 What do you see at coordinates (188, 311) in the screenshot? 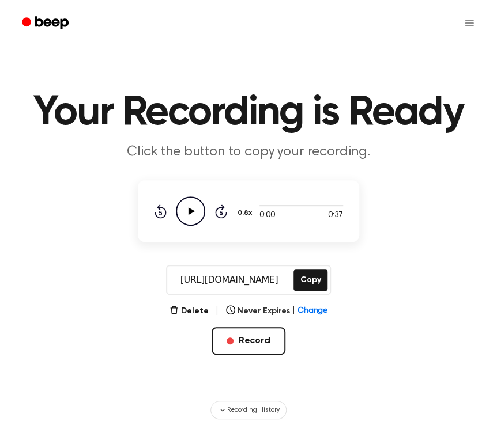
I see `button: Delete` at bounding box center [188, 311].